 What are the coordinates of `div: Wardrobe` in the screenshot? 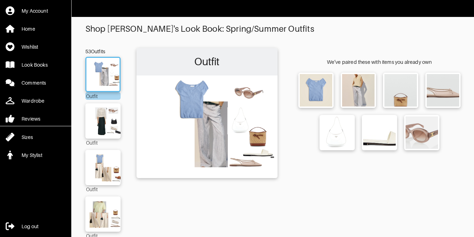 It's located at (33, 101).